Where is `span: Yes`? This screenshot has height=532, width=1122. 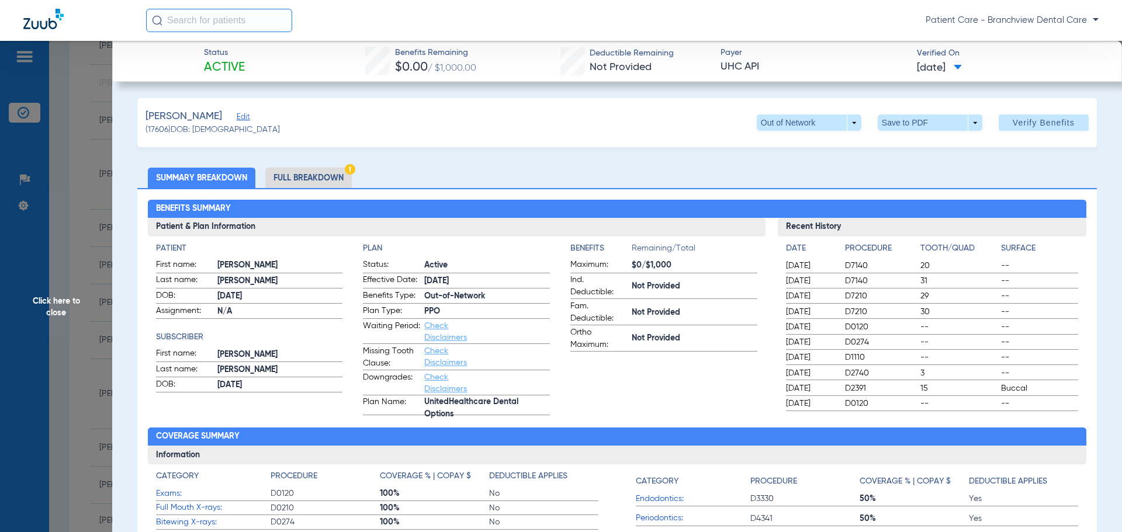
span: Yes is located at coordinates (1023, 519).